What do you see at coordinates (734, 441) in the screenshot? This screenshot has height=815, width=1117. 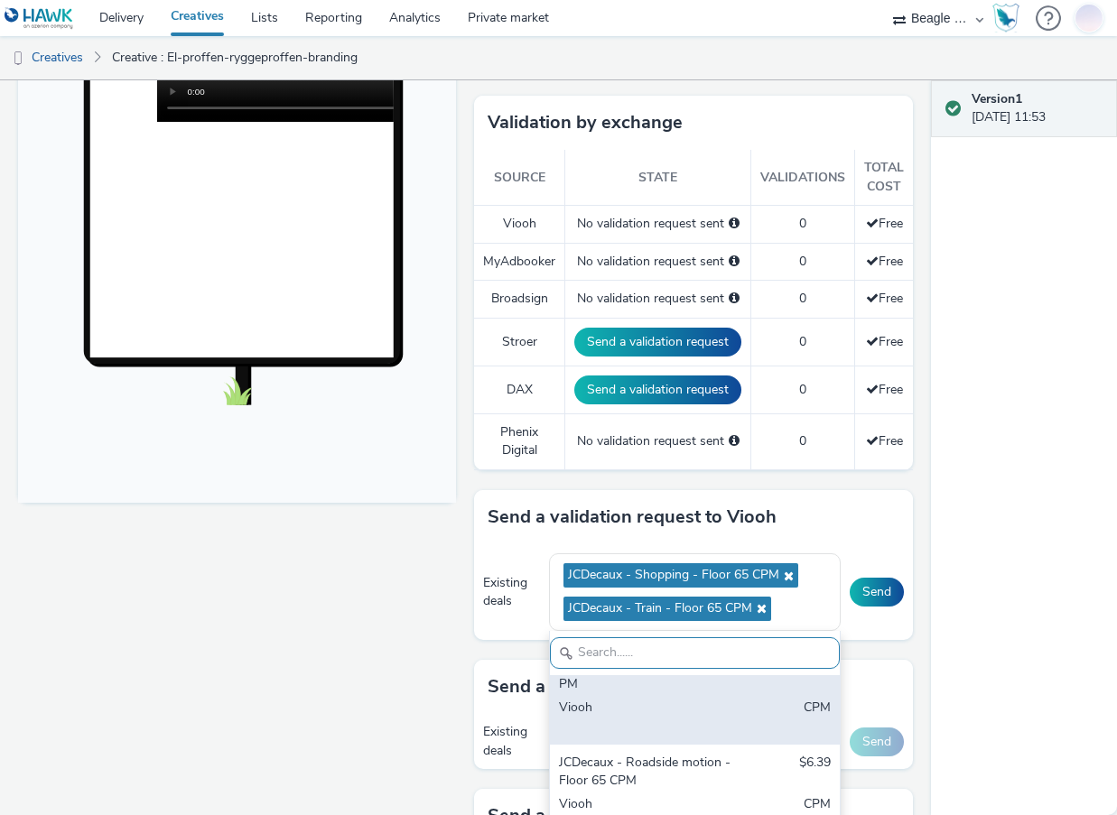 I see `div: Please select a deal below and click on Send to send a validation request to Phenix Digital.` at bounding box center [734, 441].